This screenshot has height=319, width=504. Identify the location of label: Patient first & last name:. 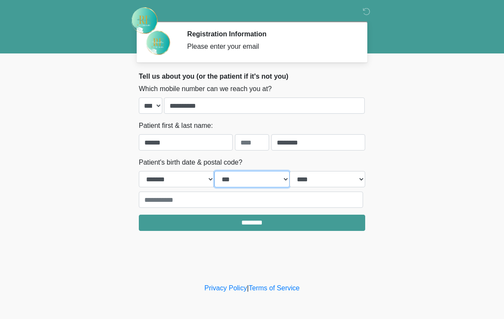
(176, 126).